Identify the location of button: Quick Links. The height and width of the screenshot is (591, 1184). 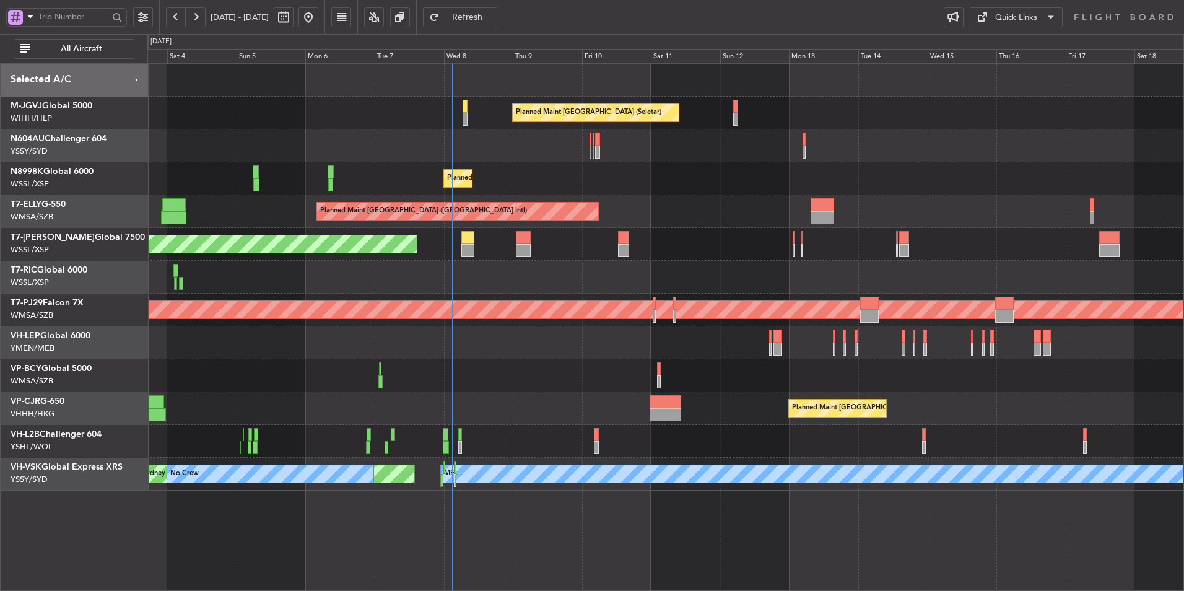
(1016, 17).